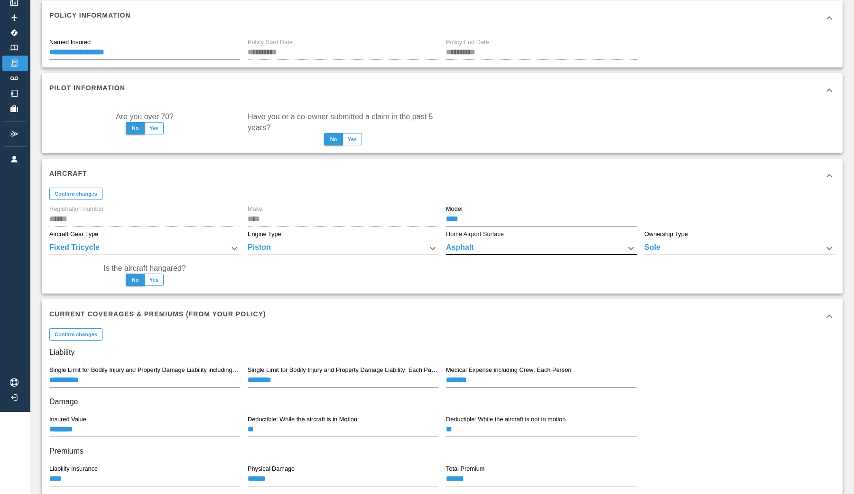 The width and height of the screenshot is (854, 494). I want to click on h6: Aircraft, so click(68, 173).